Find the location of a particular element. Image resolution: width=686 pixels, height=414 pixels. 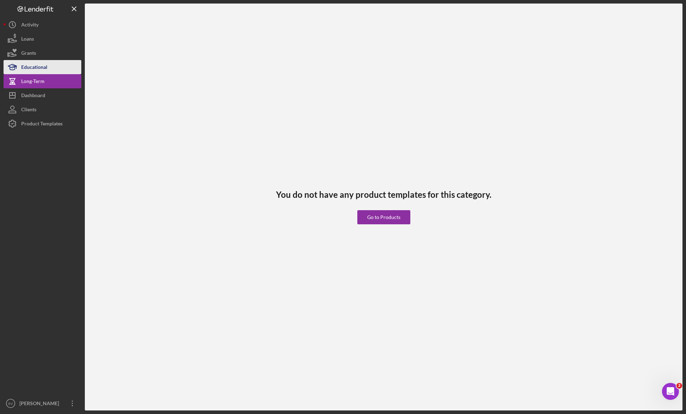

div: Go to Products is located at coordinates (384, 217).